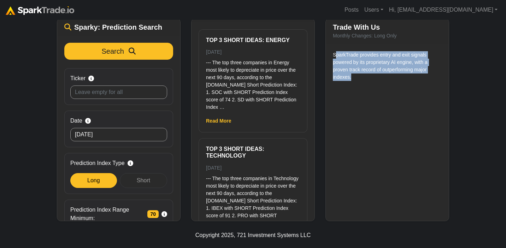  I want to click on span: Search, so click(113, 51).